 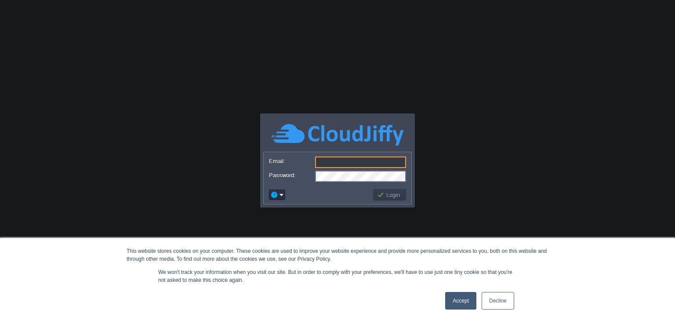 I want to click on div: This website stores cookies on your computer. These cookies are used to improve your website expe..., so click(x=338, y=255).